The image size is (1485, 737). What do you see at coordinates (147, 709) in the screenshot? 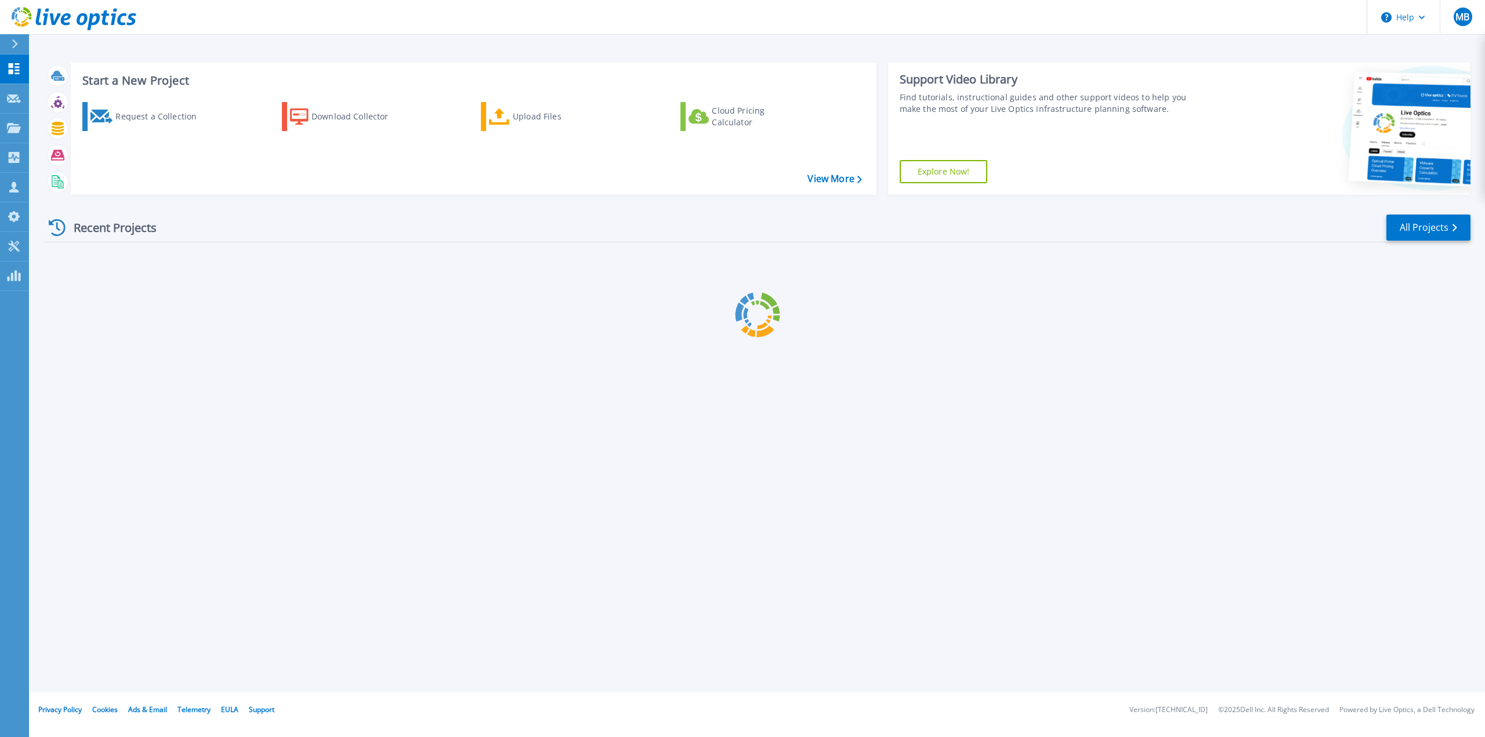
I see `a: Ads & Email` at bounding box center [147, 709].